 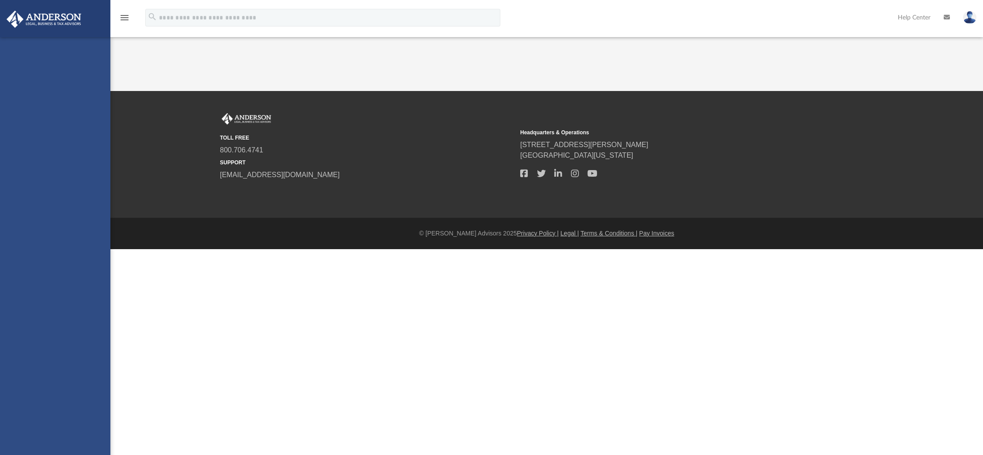 What do you see at coordinates (538, 233) in the screenshot?
I see `a: Privacy Policy |` at bounding box center [538, 233].